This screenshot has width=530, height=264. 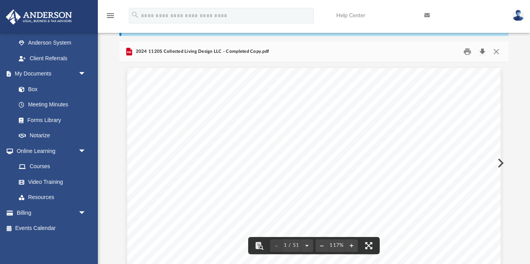 I want to click on div: Current zoom level, so click(x=337, y=246).